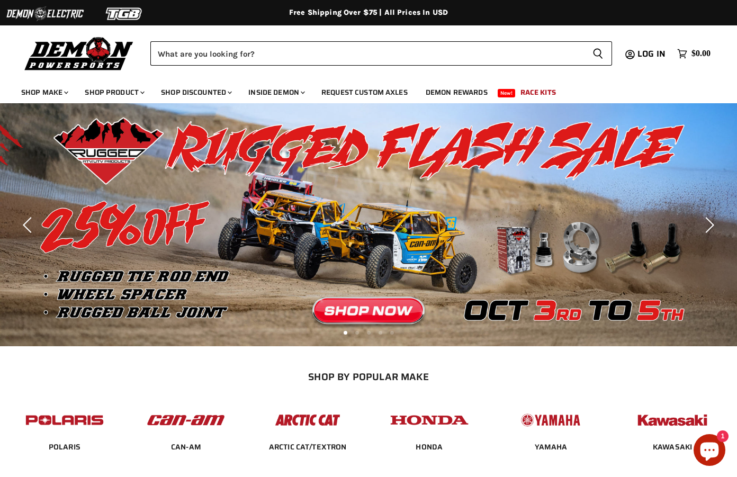 This screenshot has height=477, width=737. Describe the element at coordinates (124, 14) in the screenshot. I see `img: TGB Logo 2` at that location.